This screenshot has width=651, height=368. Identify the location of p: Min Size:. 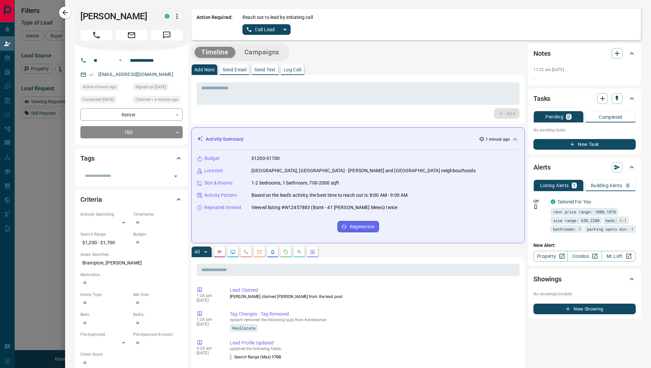
(158, 295).